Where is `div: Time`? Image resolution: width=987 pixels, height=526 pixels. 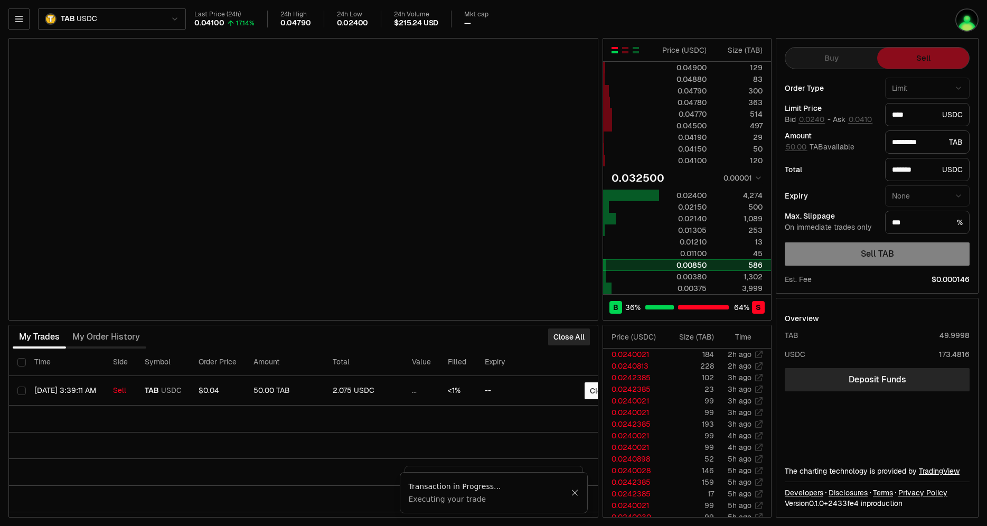 div: Time is located at coordinates (737, 337).